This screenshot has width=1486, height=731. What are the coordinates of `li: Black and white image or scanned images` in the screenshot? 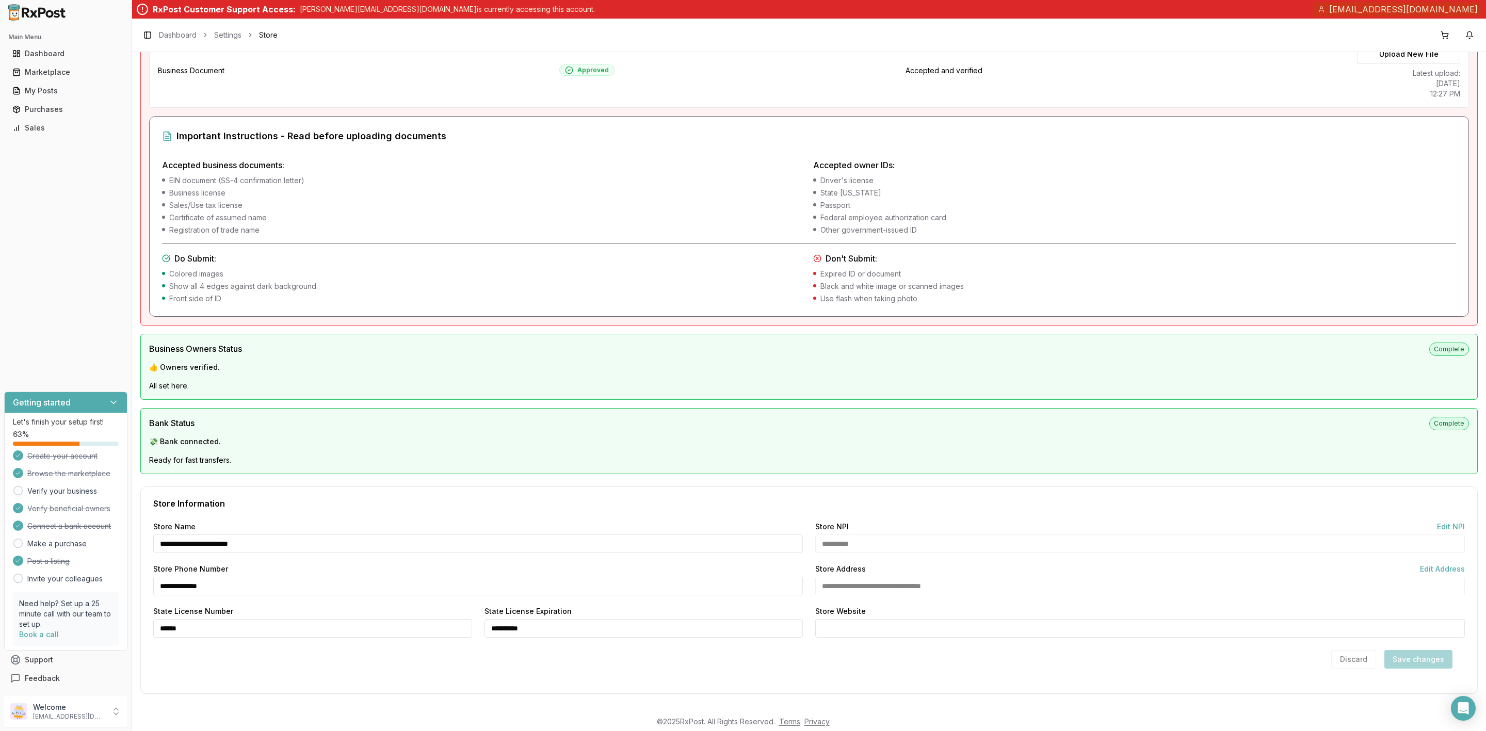 It's located at (1135, 286).